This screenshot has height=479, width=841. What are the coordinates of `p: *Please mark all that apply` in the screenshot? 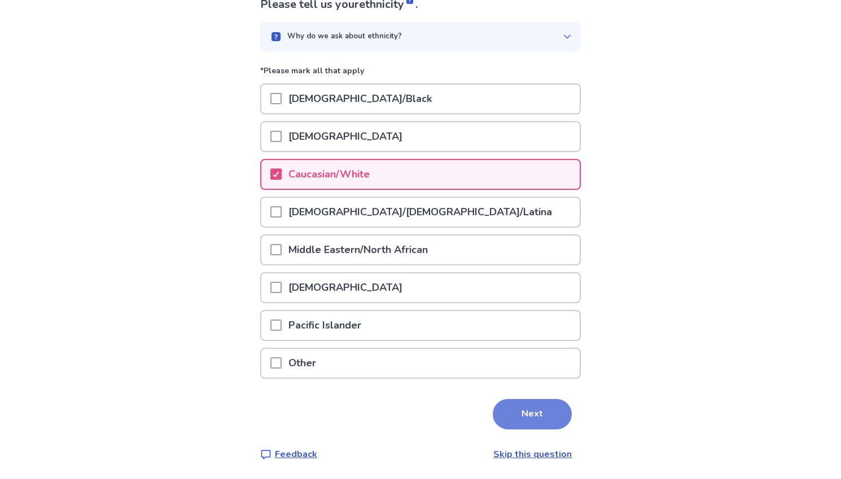 It's located at (420, 74).